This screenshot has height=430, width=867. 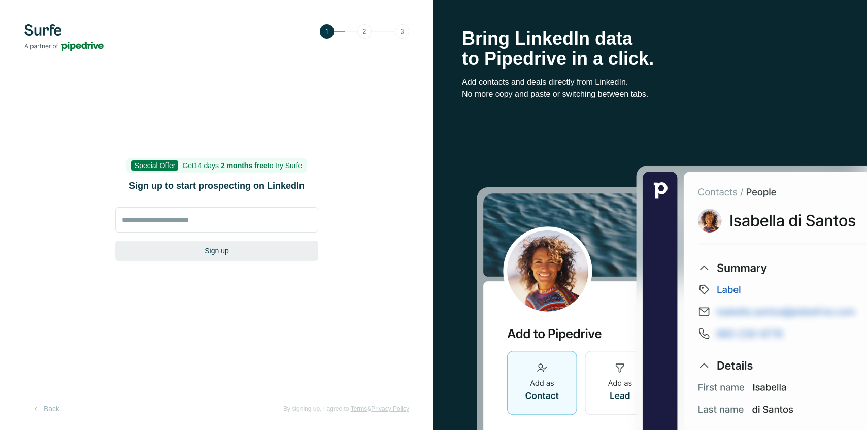 What do you see at coordinates (390, 408) in the screenshot?
I see `a: Privacy Policy` at bounding box center [390, 408].